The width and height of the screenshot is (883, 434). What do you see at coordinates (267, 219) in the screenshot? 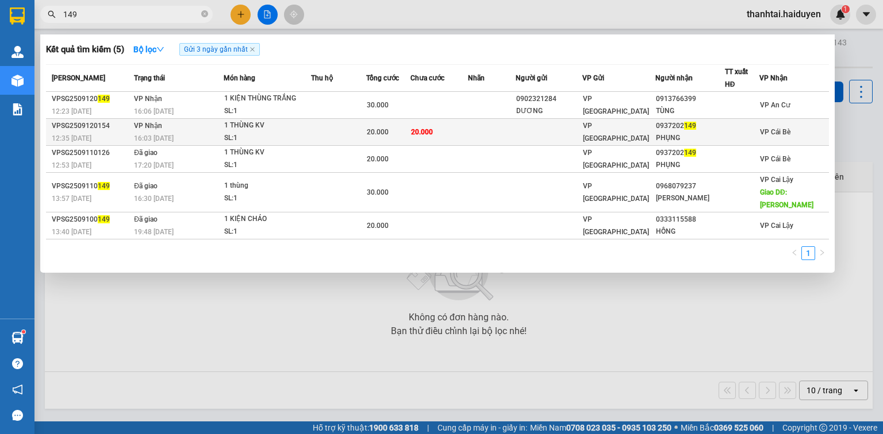
I see `div: 1 KIỆN CHÁO` at bounding box center [267, 219].